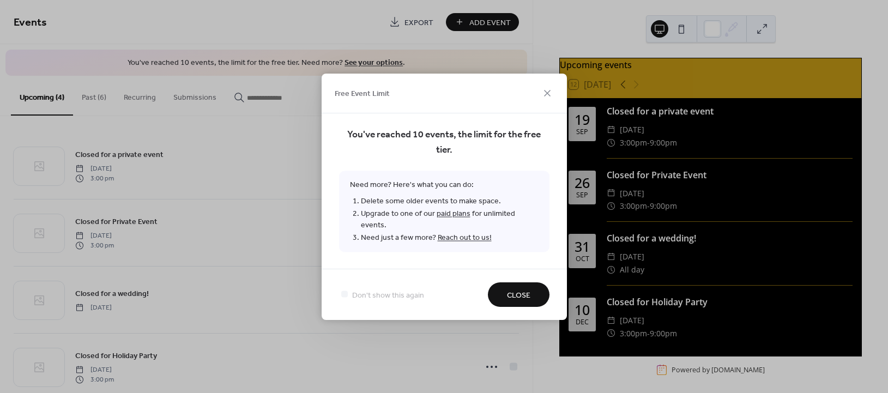 The height and width of the screenshot is (393, 888). I want to click on span: You've reached 10 events, the limit for the free tier., so click(444, 142).